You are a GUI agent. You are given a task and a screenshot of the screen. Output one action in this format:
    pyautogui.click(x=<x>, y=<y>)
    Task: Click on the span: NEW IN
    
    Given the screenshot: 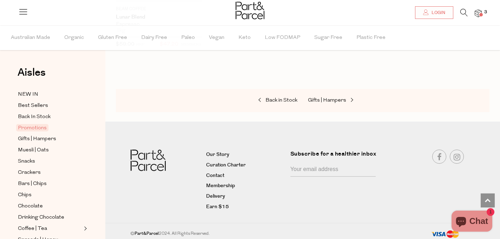 What is the action you would take?
    pyautogui.click(x=28, y=95)
    